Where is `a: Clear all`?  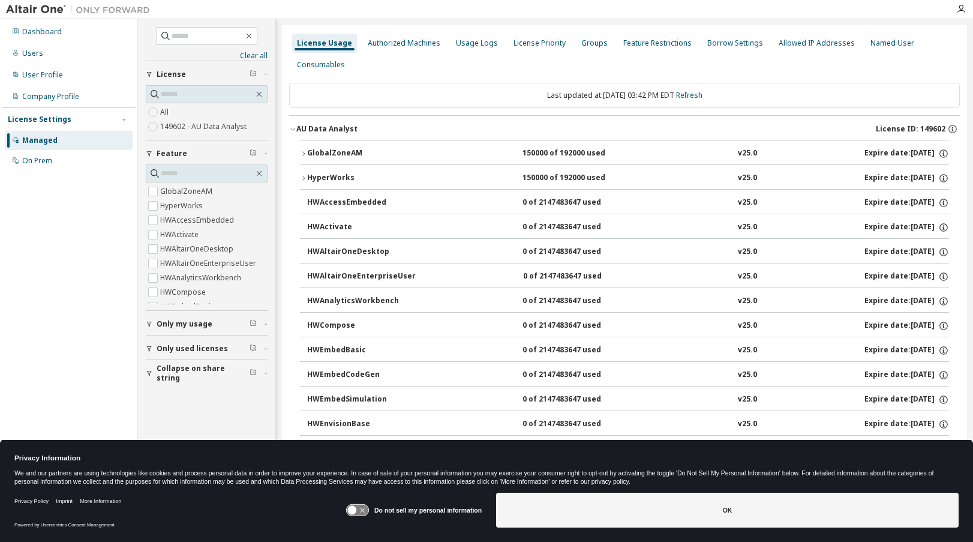
a: Clear all is located at coordinates (206, 56).